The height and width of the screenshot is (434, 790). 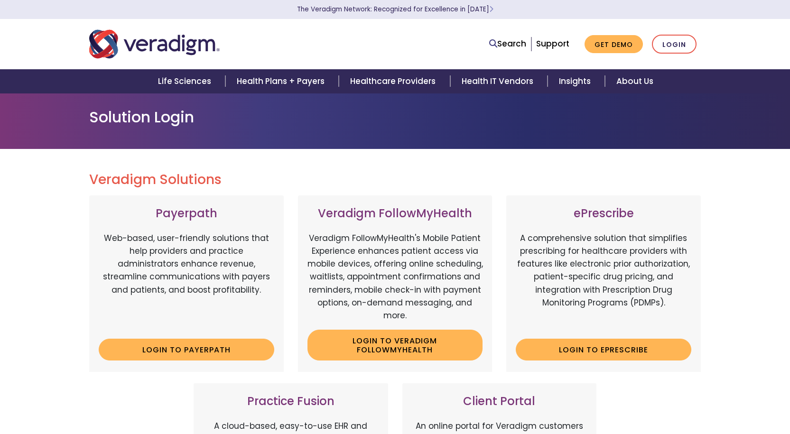 What do you see at coordinates (395, 180) in the screenshot?
I see `h2: Veradigm Solutions` at bounding box center [395, 180].